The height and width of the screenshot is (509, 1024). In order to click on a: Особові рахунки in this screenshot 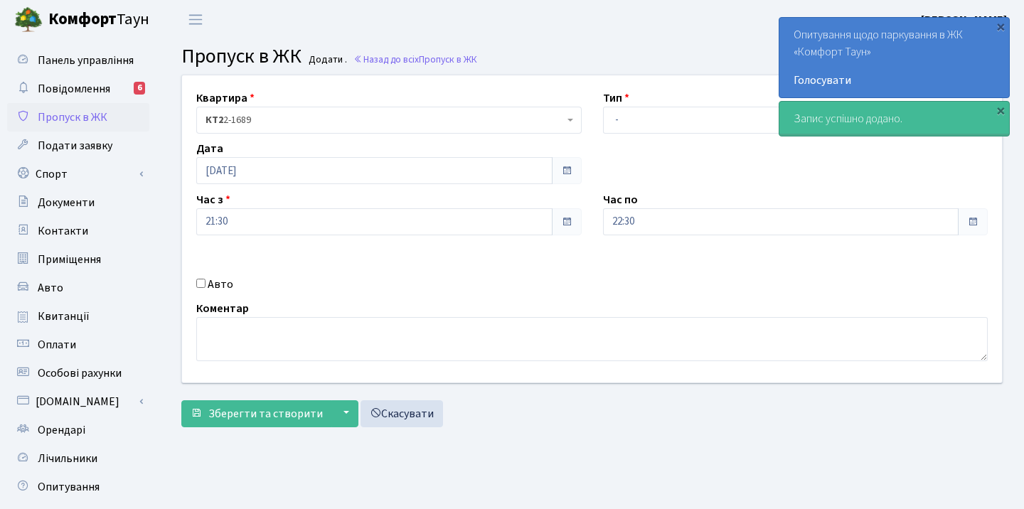, I will do `click(78, 373)`.